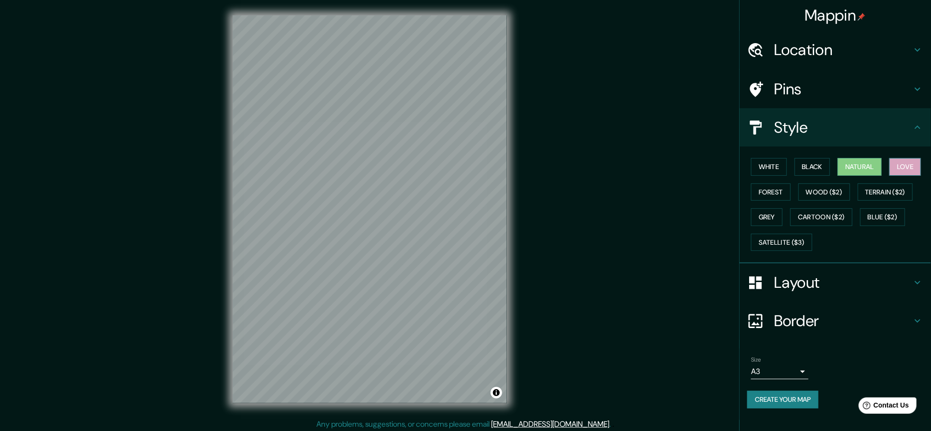 The width and height of the screenshot is (931, 431). What do you see at coordinates (835, 89) in the screenshot?
I see `div: Pins` at bounding box center [835, 89].